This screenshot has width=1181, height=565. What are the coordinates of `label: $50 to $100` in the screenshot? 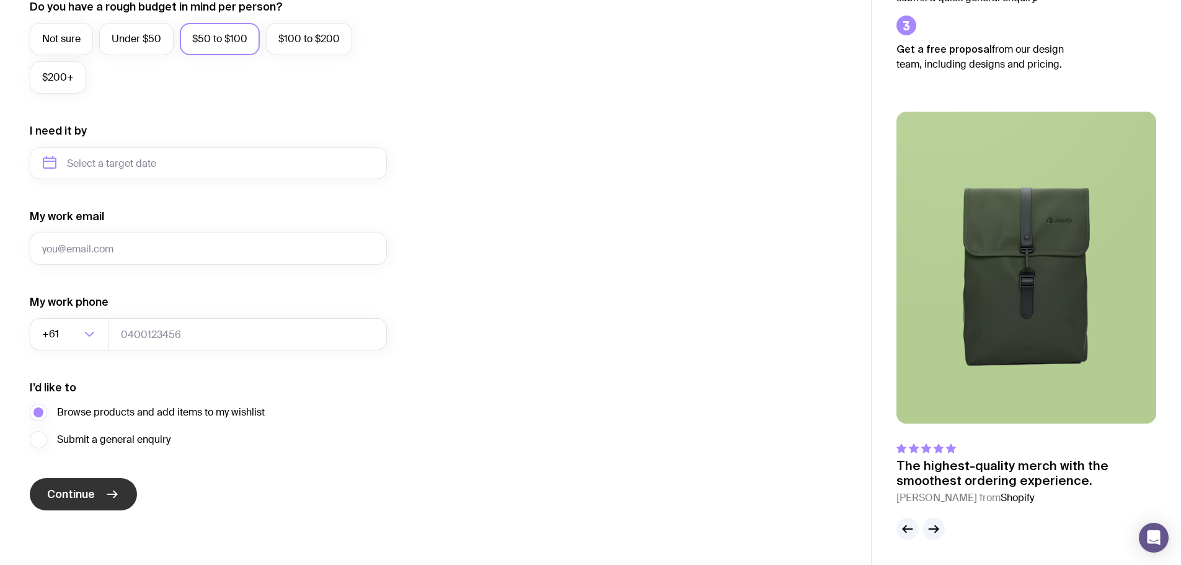 It's located at (219, 39).